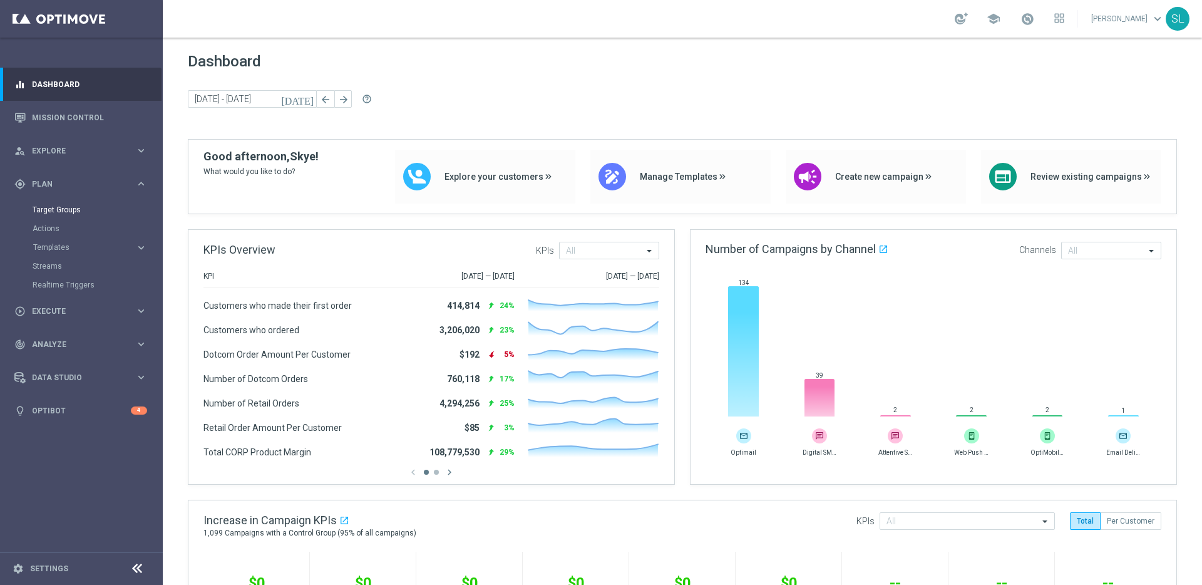 This screenshot has width=1202, height=585. I want to click on i: gps_fixed, so click(20, 184).